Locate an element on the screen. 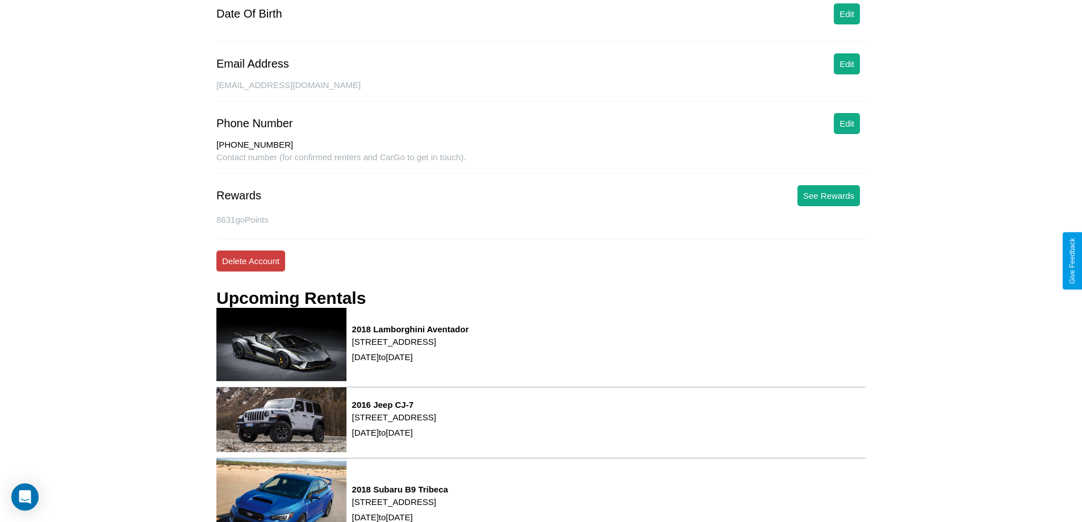  div: Open Intercom Messenger is located at coordinates (25, 497).